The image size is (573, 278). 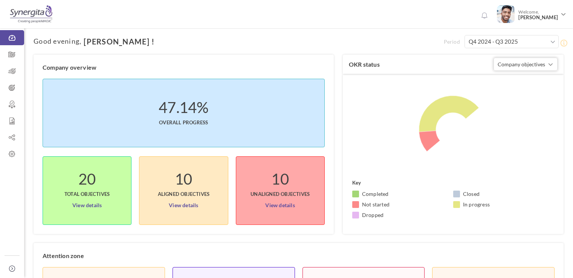 What do you see at coordinates (375, 194) in the screenshot?
I see `small: Completed` at bounding box center [375, 194].